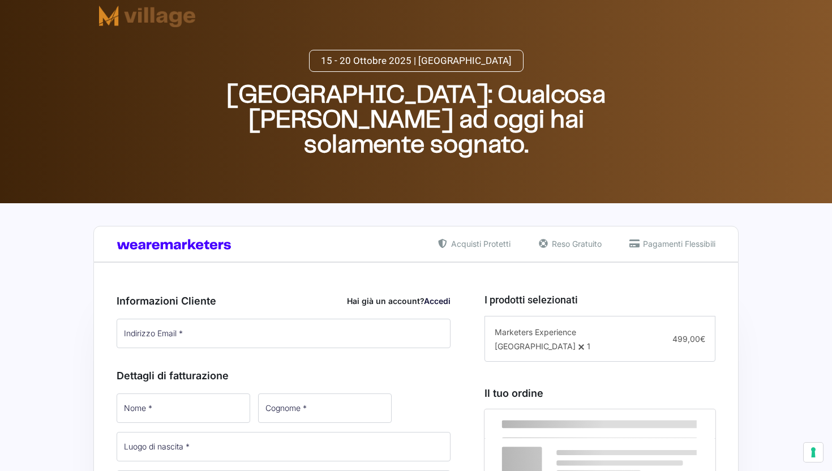  Describe the element at coordinates (325, 408) in the screenshot. I see `input: Cognome *` at that location.